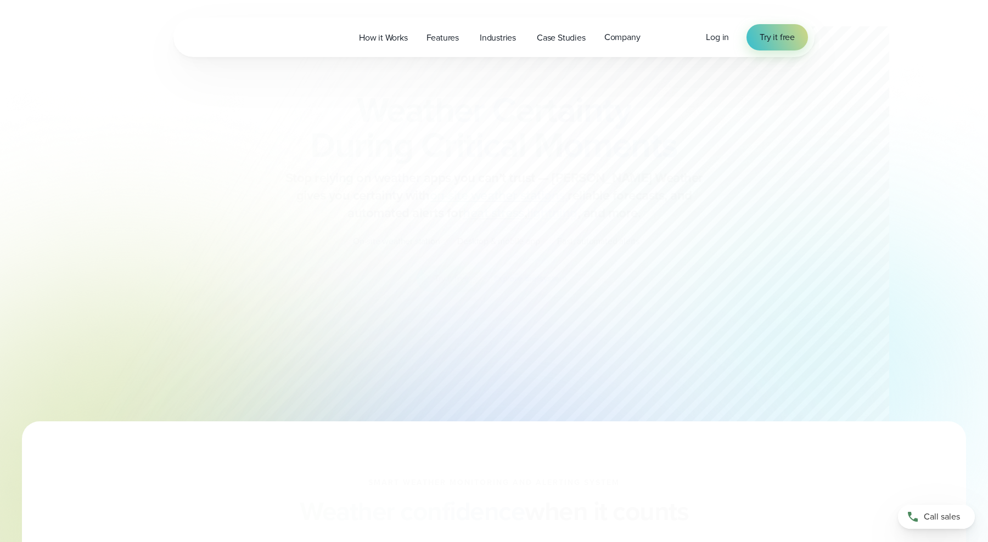 This screenshot has width=988, height=542. I want to click on span: Log in, so click(718, 37).